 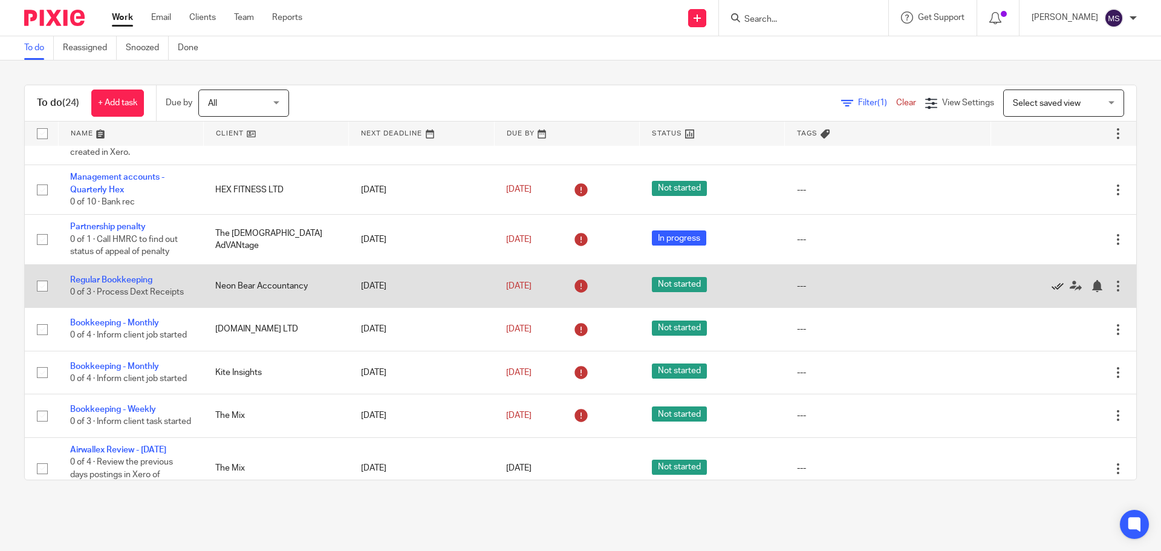 I want to click on a: Clear, so click(x=906, y=103).